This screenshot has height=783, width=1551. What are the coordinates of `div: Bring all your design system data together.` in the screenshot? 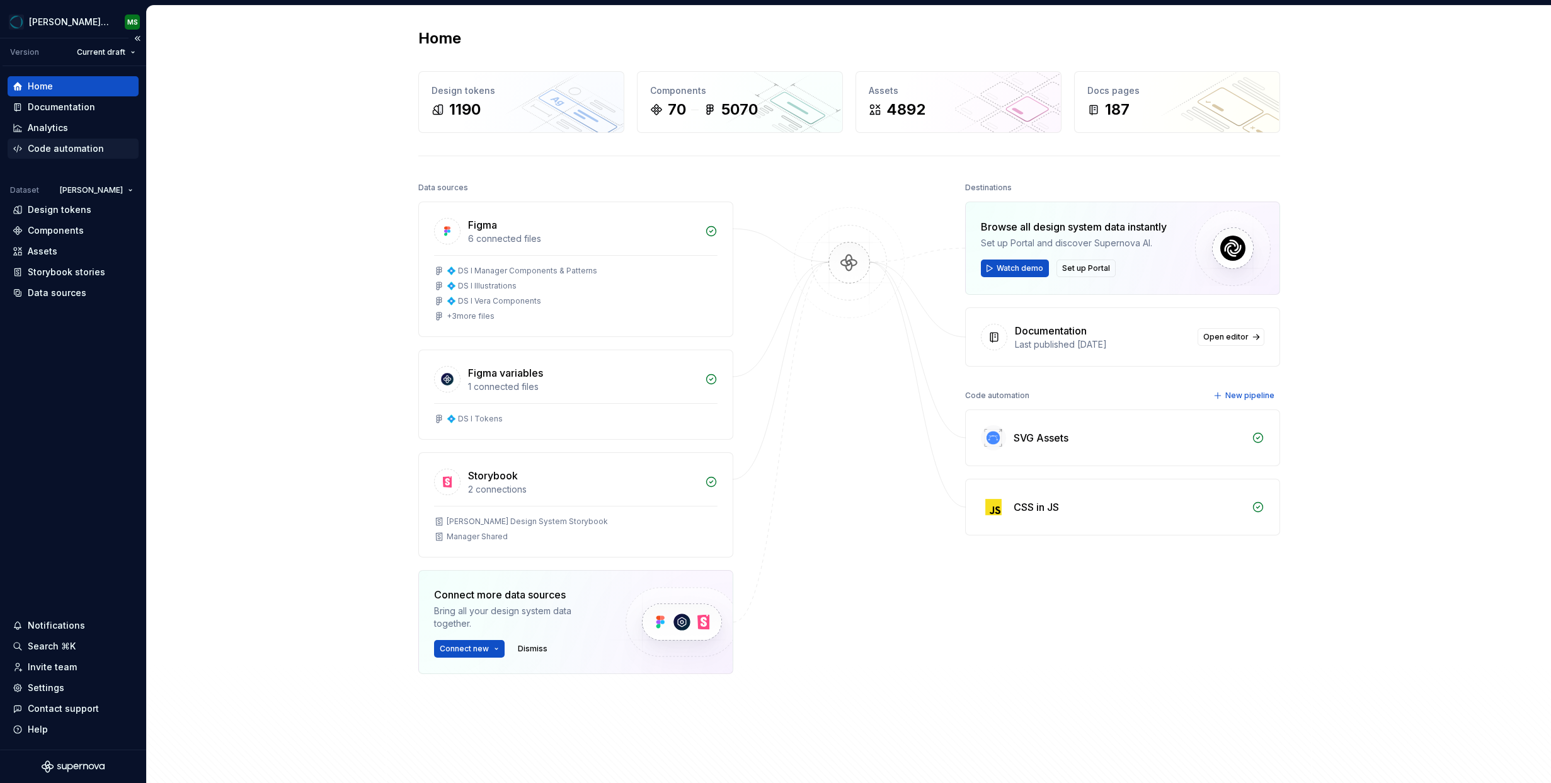 It's located at (519, 617).